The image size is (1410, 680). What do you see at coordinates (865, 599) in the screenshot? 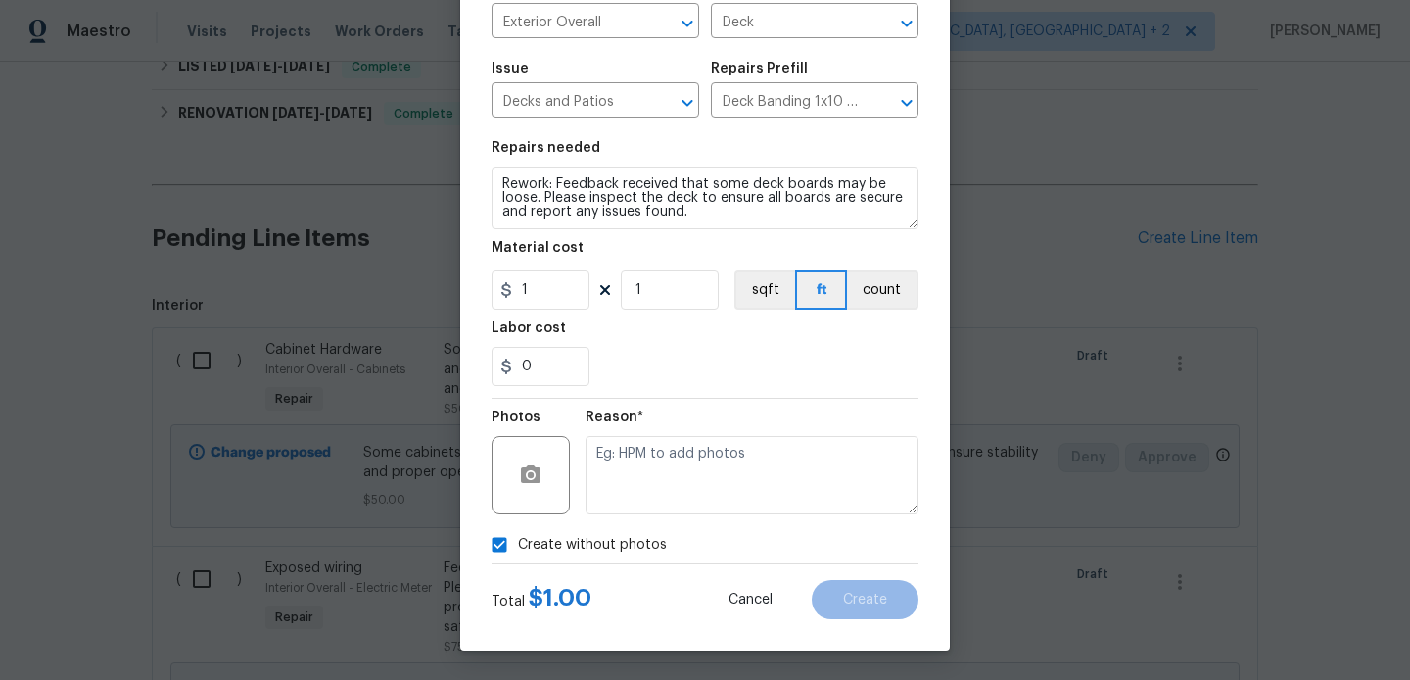
I see `button: Create` at bounding box center [865, 599].